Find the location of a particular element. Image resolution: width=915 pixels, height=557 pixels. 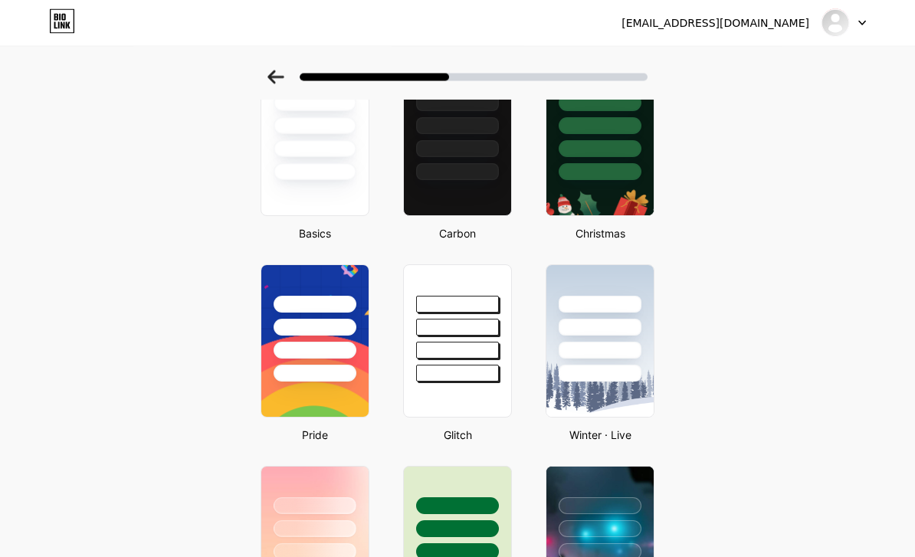

div: Carbon is located at coordinates (458, 234).